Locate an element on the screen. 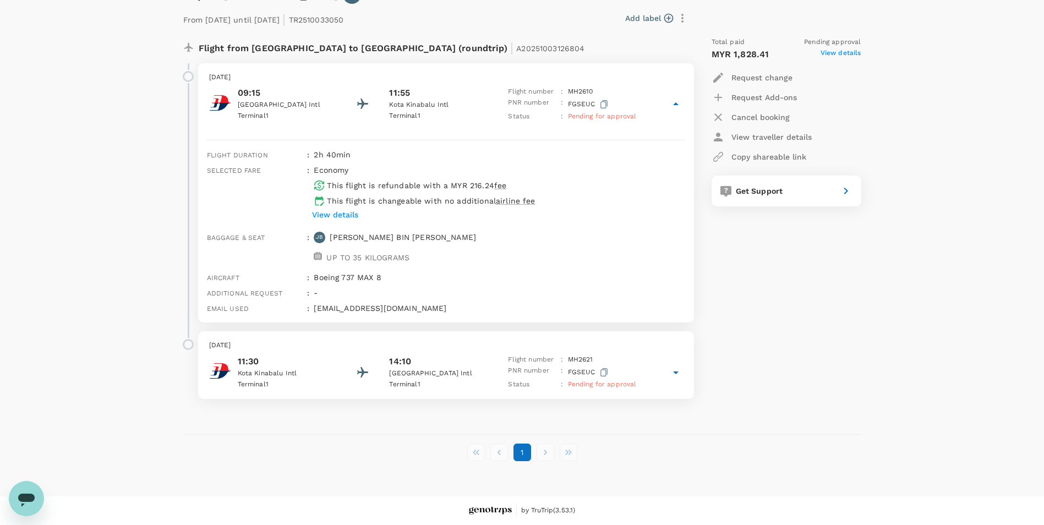 The height and width of the screenshot is (525, 1044). span: Flight duration is located at coordinates (237, 155).